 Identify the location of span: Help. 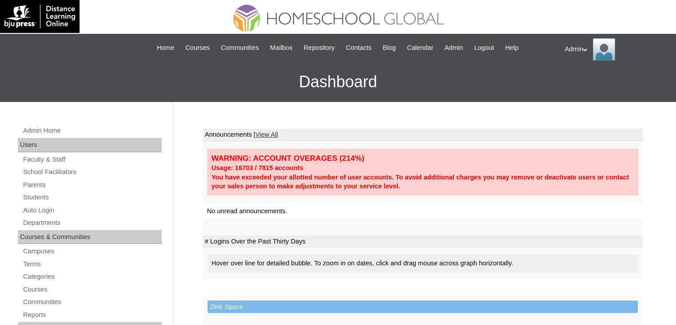
(512, 48).